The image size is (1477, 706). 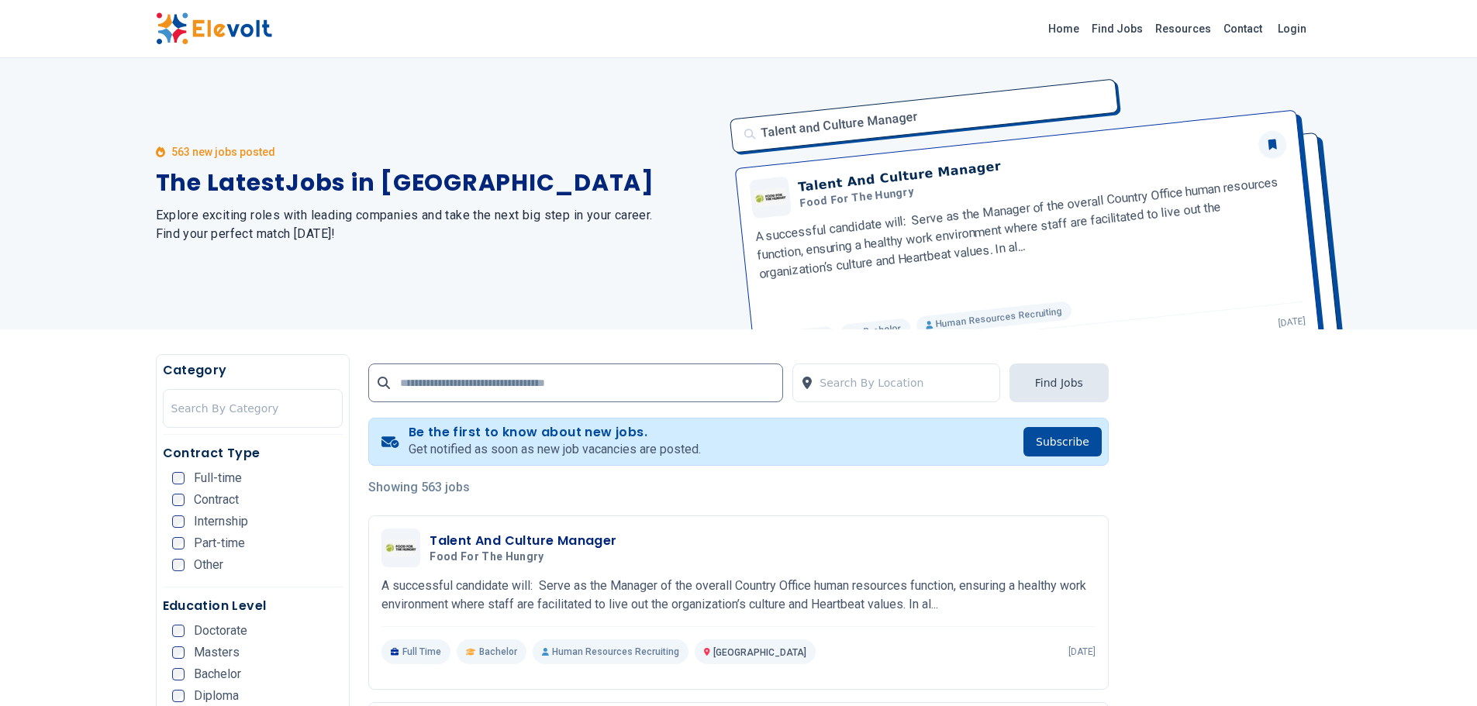 What do you see at coordinates (1291, 29) in the screenshot?
I see `a: Login` at bounding box center [1291, 29].